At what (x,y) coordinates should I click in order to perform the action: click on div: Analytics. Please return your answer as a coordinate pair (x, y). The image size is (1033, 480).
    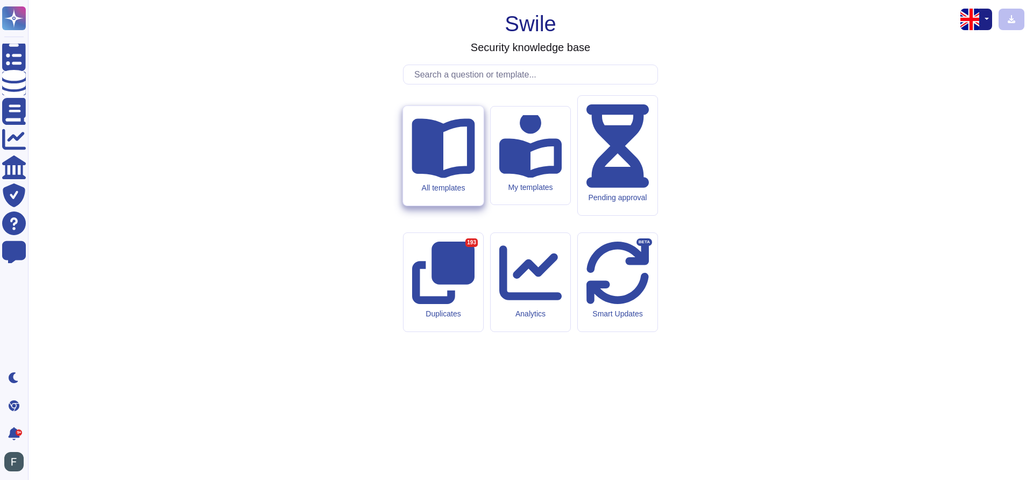
    Looking at the image, I should click on (531, 314).